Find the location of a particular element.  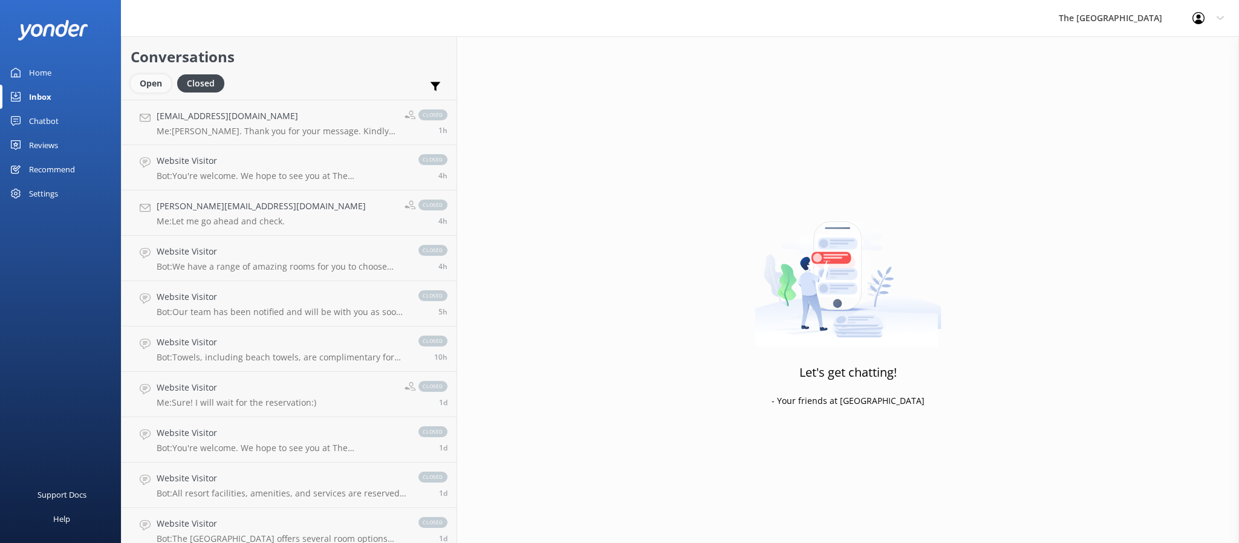

div: Help is located at coordinates (62, 519).